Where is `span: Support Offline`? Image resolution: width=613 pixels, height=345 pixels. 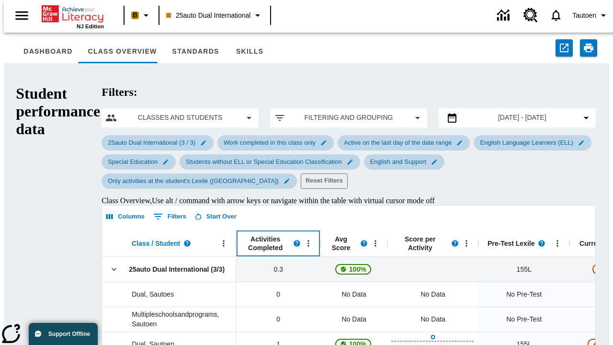
span: Support Offline is located at coordinates (69, 334).